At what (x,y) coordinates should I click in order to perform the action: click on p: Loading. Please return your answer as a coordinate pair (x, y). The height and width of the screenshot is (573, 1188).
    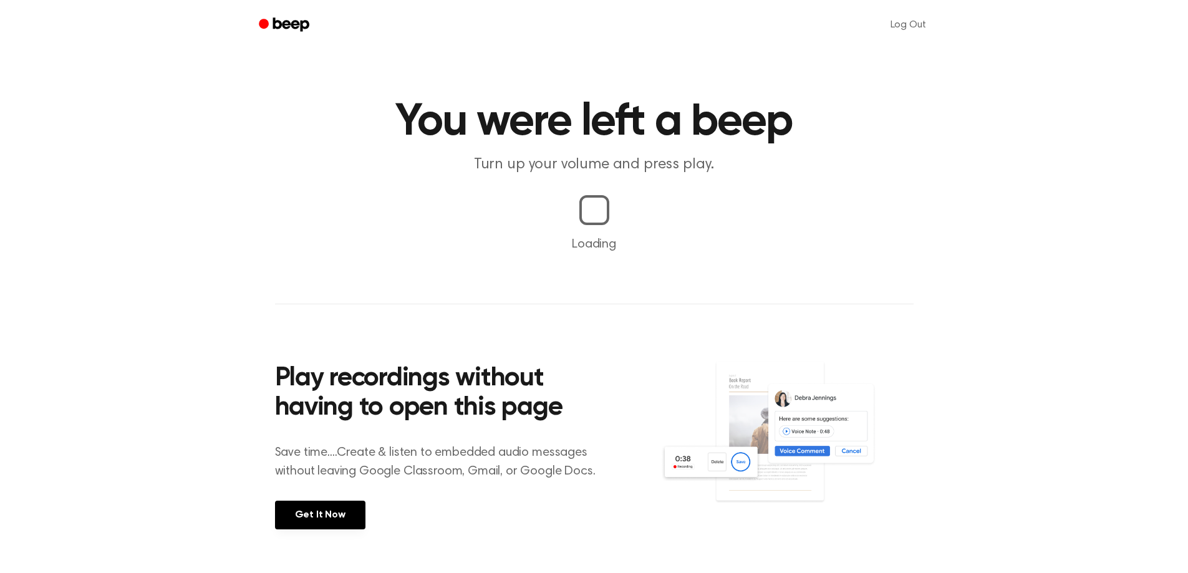
    Looking at the image, I should click on (594, 244).